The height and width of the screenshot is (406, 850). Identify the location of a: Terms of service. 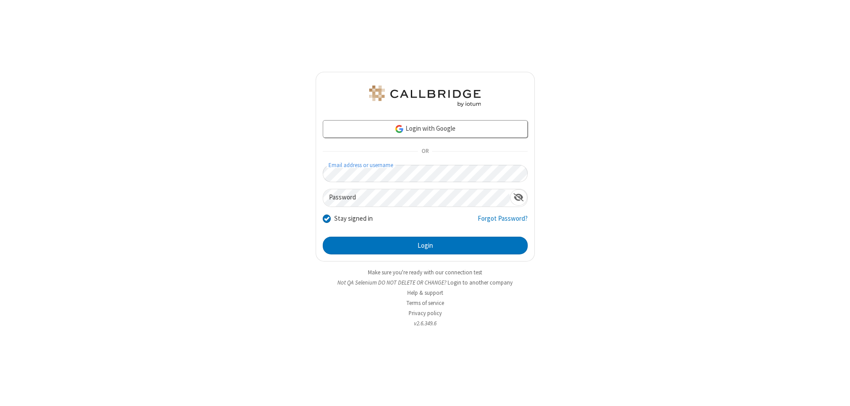
(425, 302).